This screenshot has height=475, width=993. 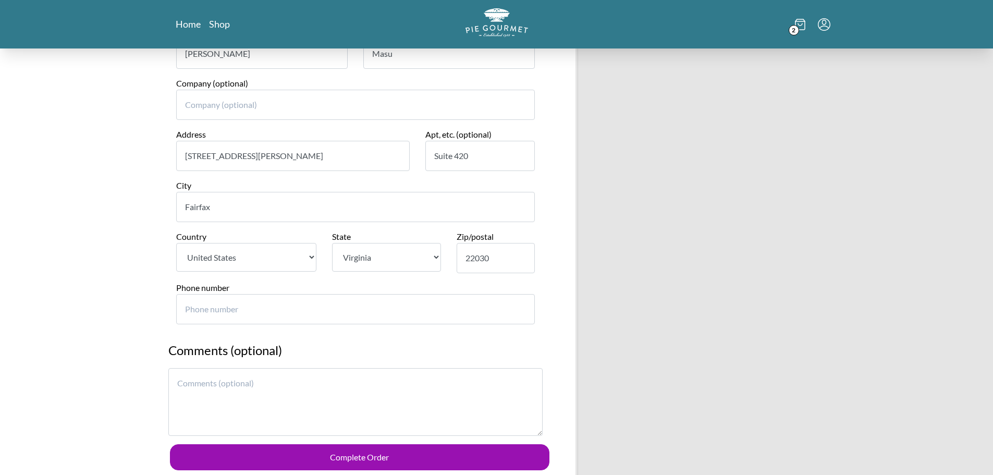 I want to click on label: Country, so click(x=191, y=236).